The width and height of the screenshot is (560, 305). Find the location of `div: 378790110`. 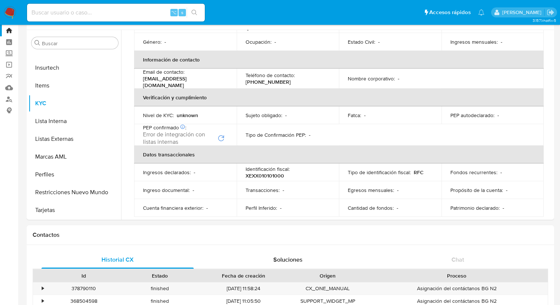

div: 378790110 is located at coordinates (84, 288).